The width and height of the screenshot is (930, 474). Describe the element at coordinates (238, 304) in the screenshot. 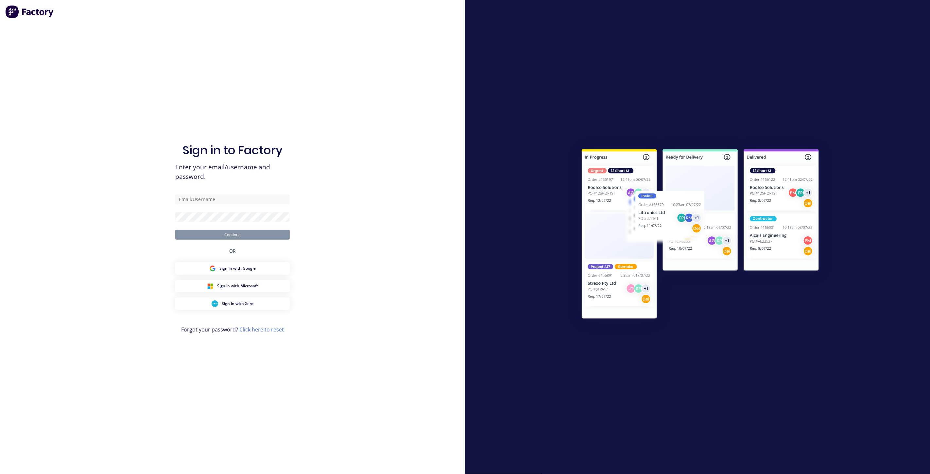

I see `span: Sign in with Xero` at that location.